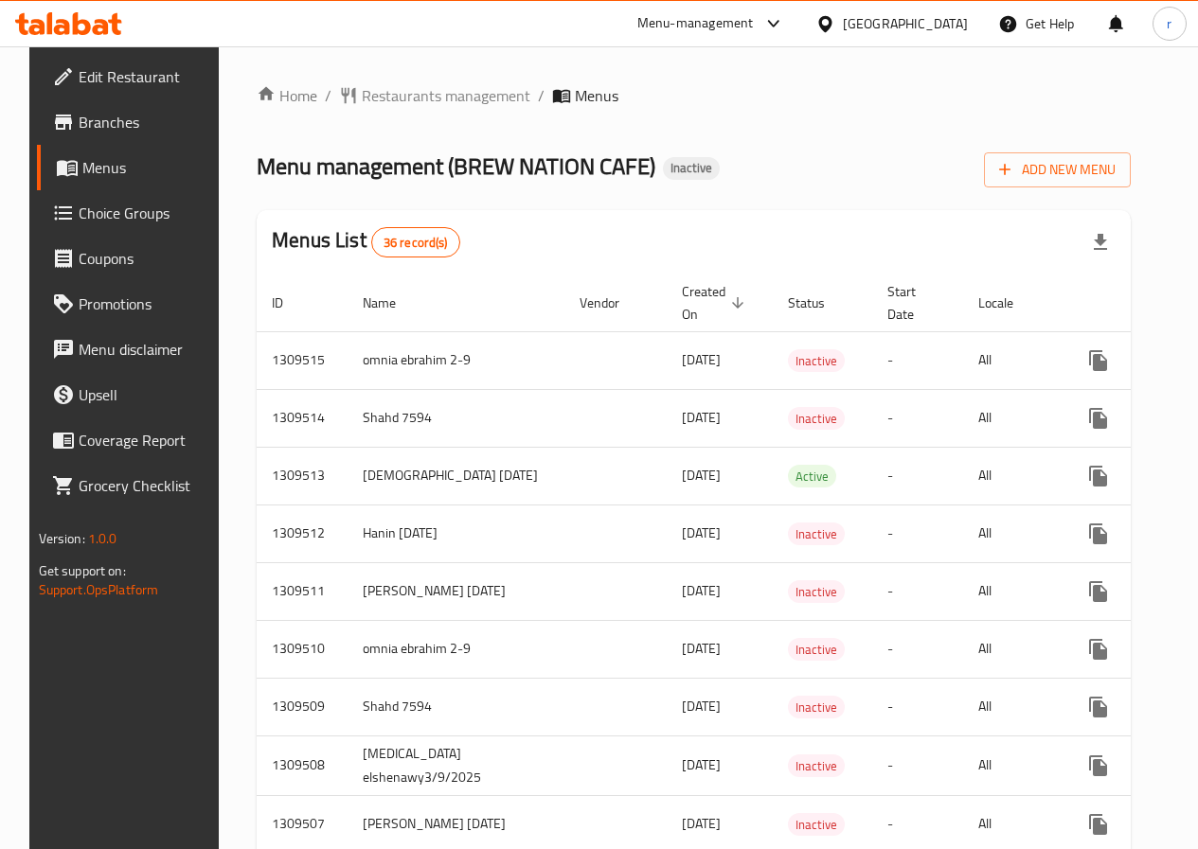 The image size is (1198, 849). I want to click on span: Add New Menu, so click(1057, 169).